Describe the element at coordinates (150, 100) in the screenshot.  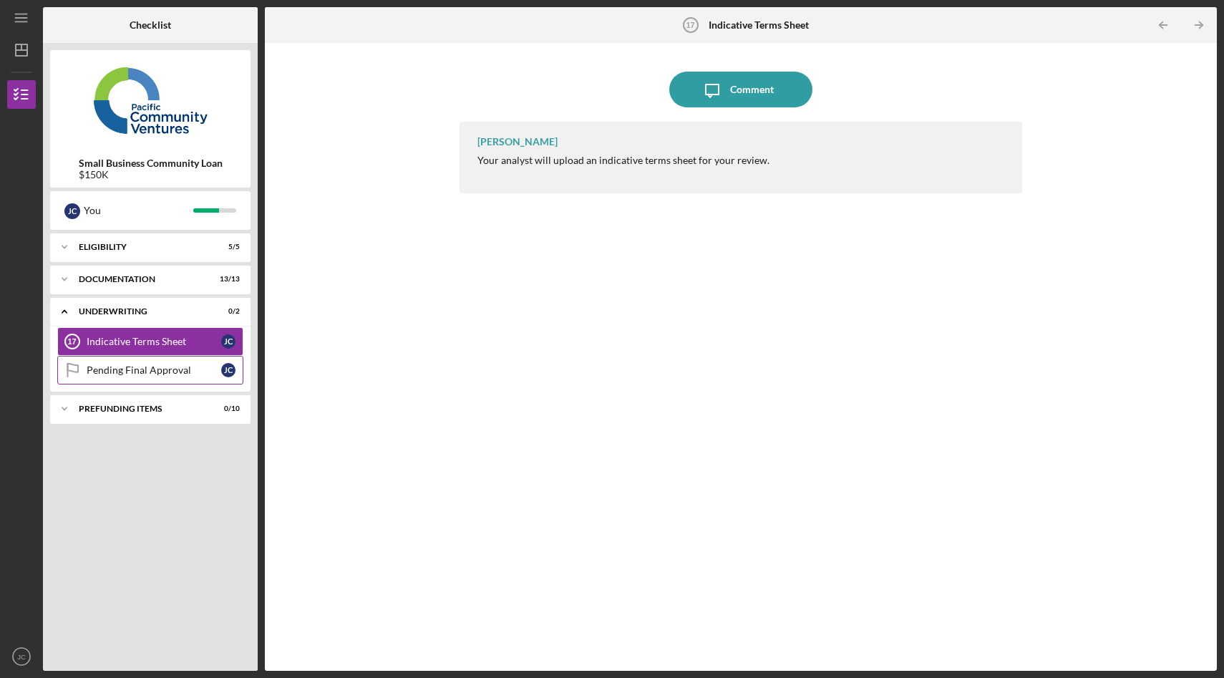
I see `img: Product logo` at that location.